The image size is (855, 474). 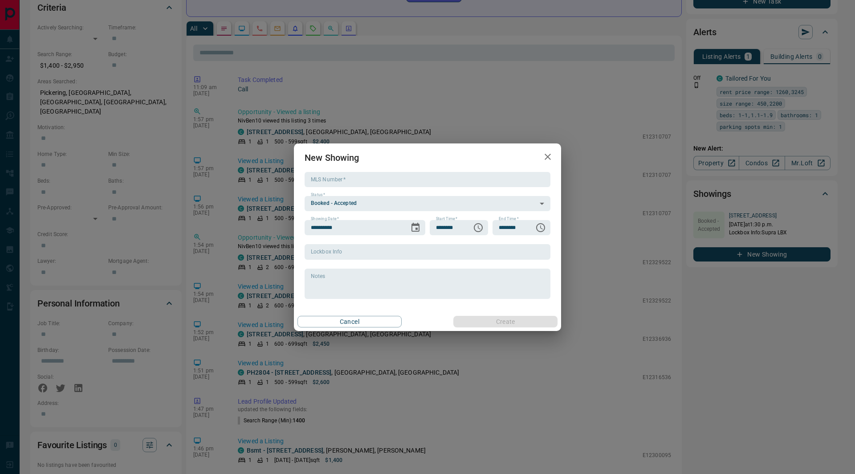 I want to click on button: Cancel, so click(x=349, y=321).